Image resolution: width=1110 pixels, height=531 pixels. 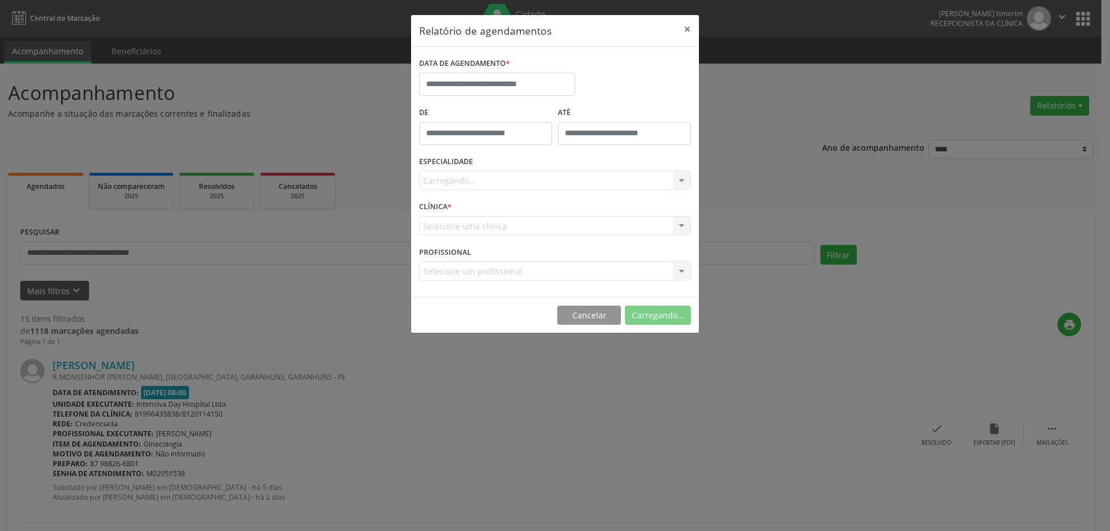 What do you see at coordinates (486, 113) in the screenshot?
I see `label: De` at bounding box center [486, 113].